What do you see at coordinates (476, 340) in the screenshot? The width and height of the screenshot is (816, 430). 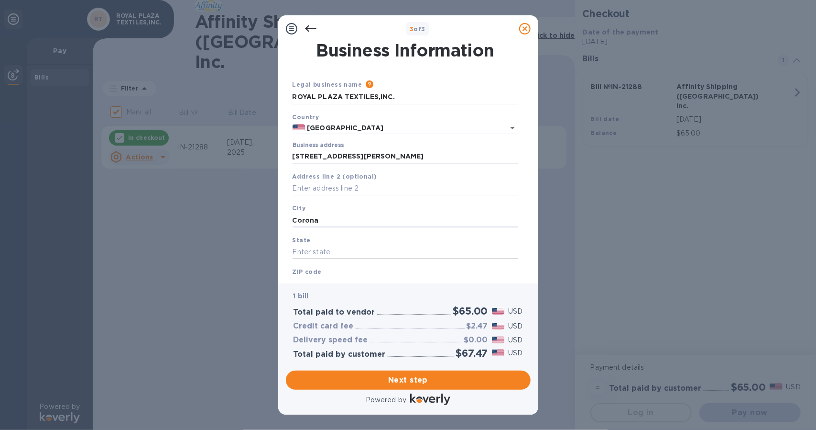 I see `h3: $0.00` at bounding box center [476, 340].